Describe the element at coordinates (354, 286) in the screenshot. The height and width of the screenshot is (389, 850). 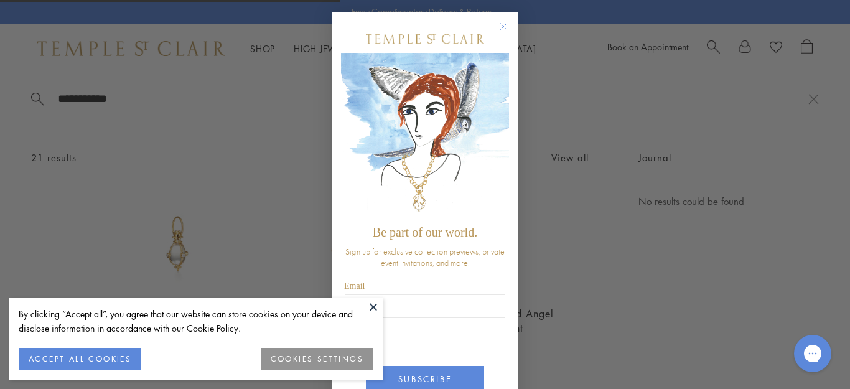
I see `span: Email` at that location.